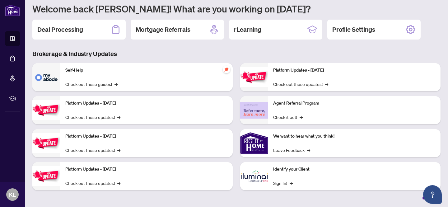  Describe the element at coordinates (254, 77) in the screenshot. I see `img: Platform Updates - June 23, 2025` at that location.